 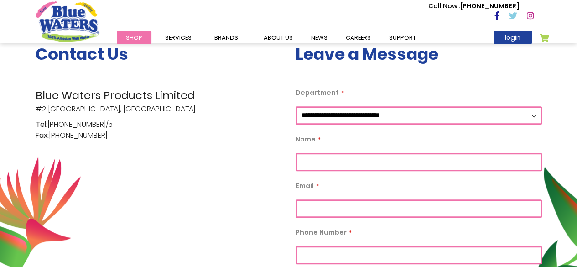 What do you see at coordinates (159, 54) in the screenshot?
I see `h3: Contact Us` at bounding box center [159, 54].